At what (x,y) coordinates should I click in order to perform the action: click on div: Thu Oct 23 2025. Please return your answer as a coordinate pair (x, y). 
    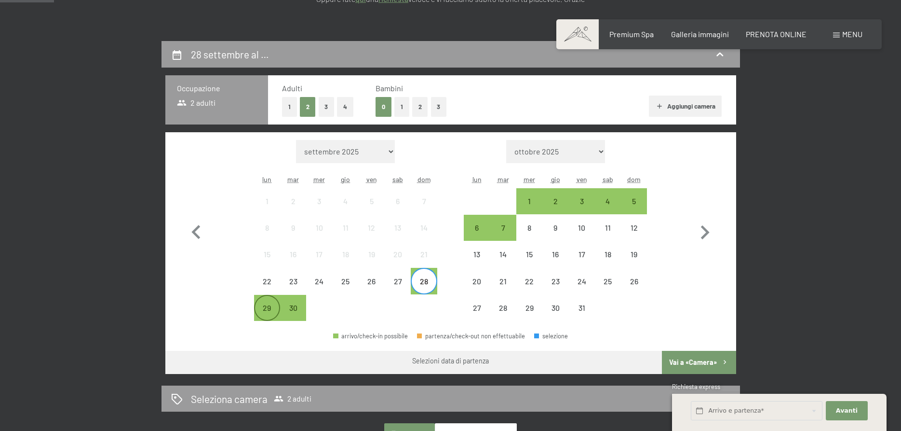
    Looking at the image, I should click on (556, 281).